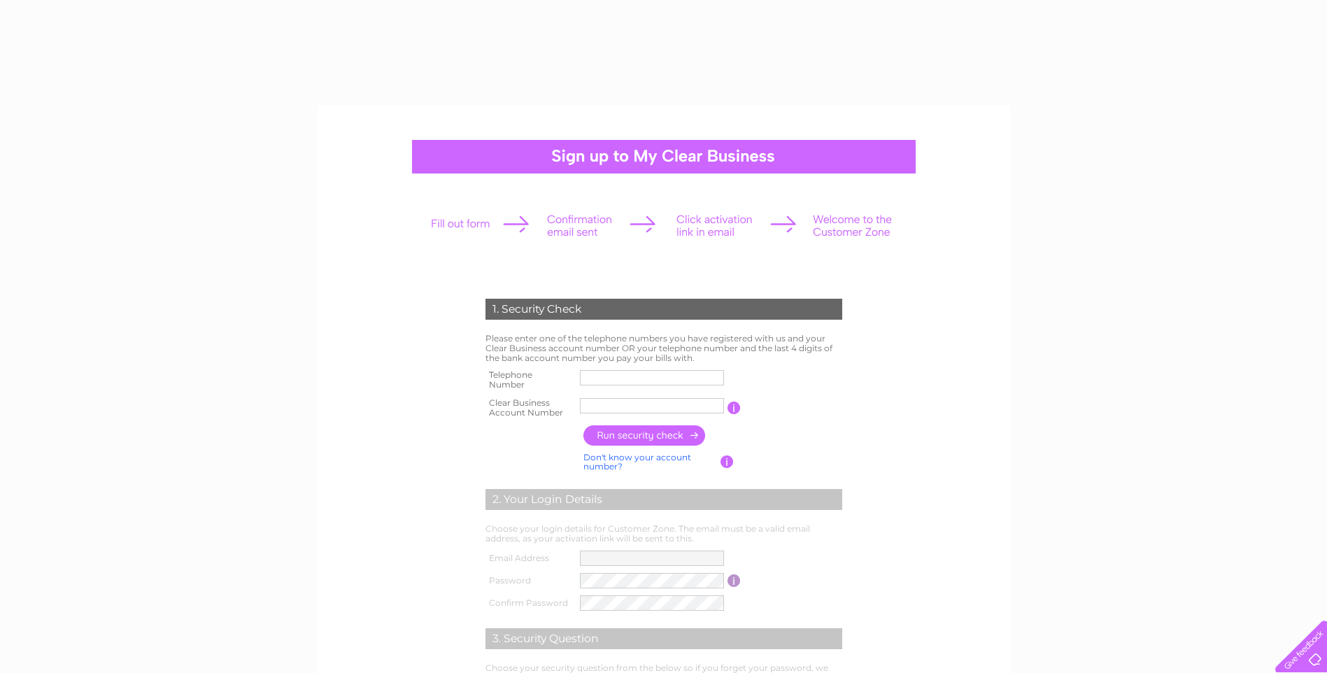 The image size is (1327, 673). Describe the element at coordinates (530, 558) in the screenshot. I see `th: Email Address` at that location.